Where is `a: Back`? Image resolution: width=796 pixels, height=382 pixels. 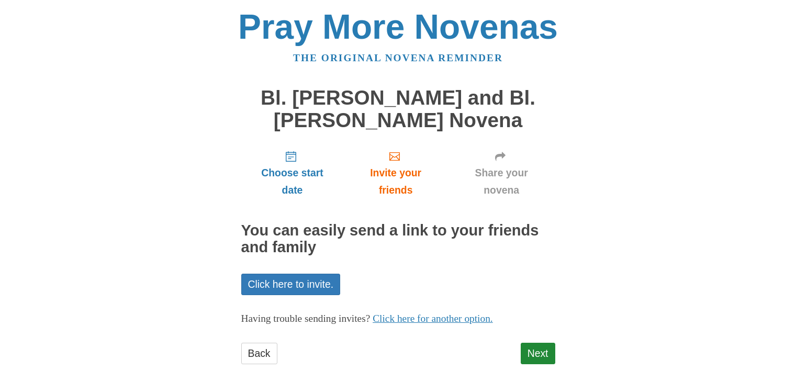 a: Back is located at coordinates (259, 353).